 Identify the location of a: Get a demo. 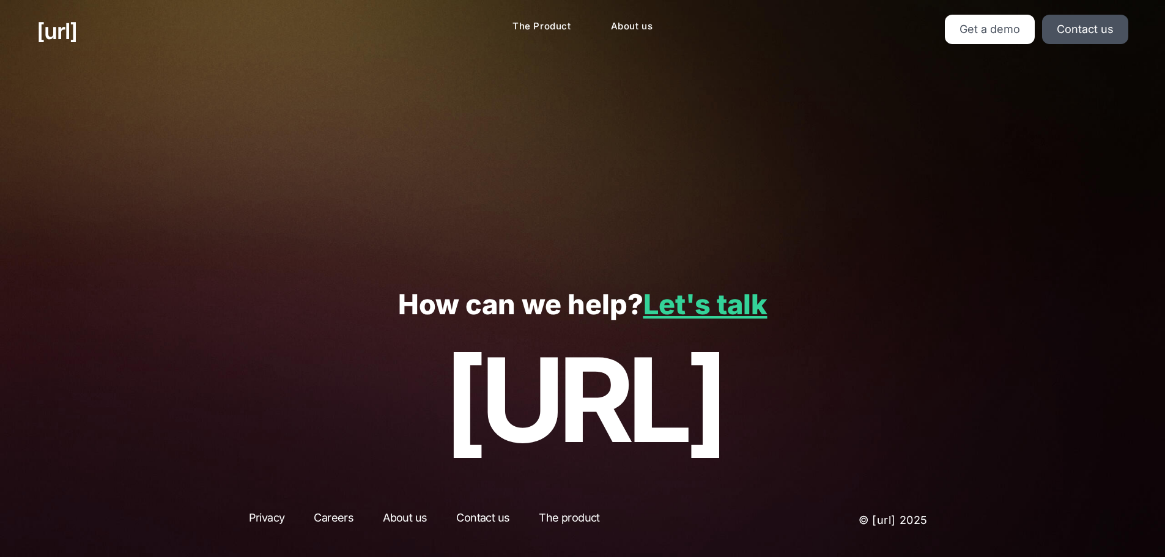
(990, 29).